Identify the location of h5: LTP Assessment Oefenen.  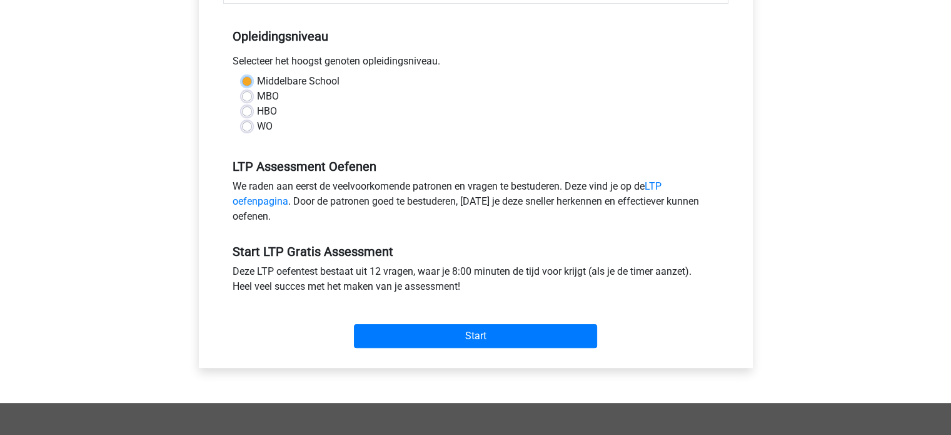
(476, 166).